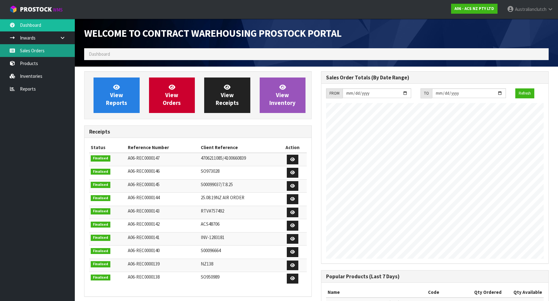  Describe the element at coordinates (144, 238) in the screenshot. I see `span: A06-REC0000141` at that location.